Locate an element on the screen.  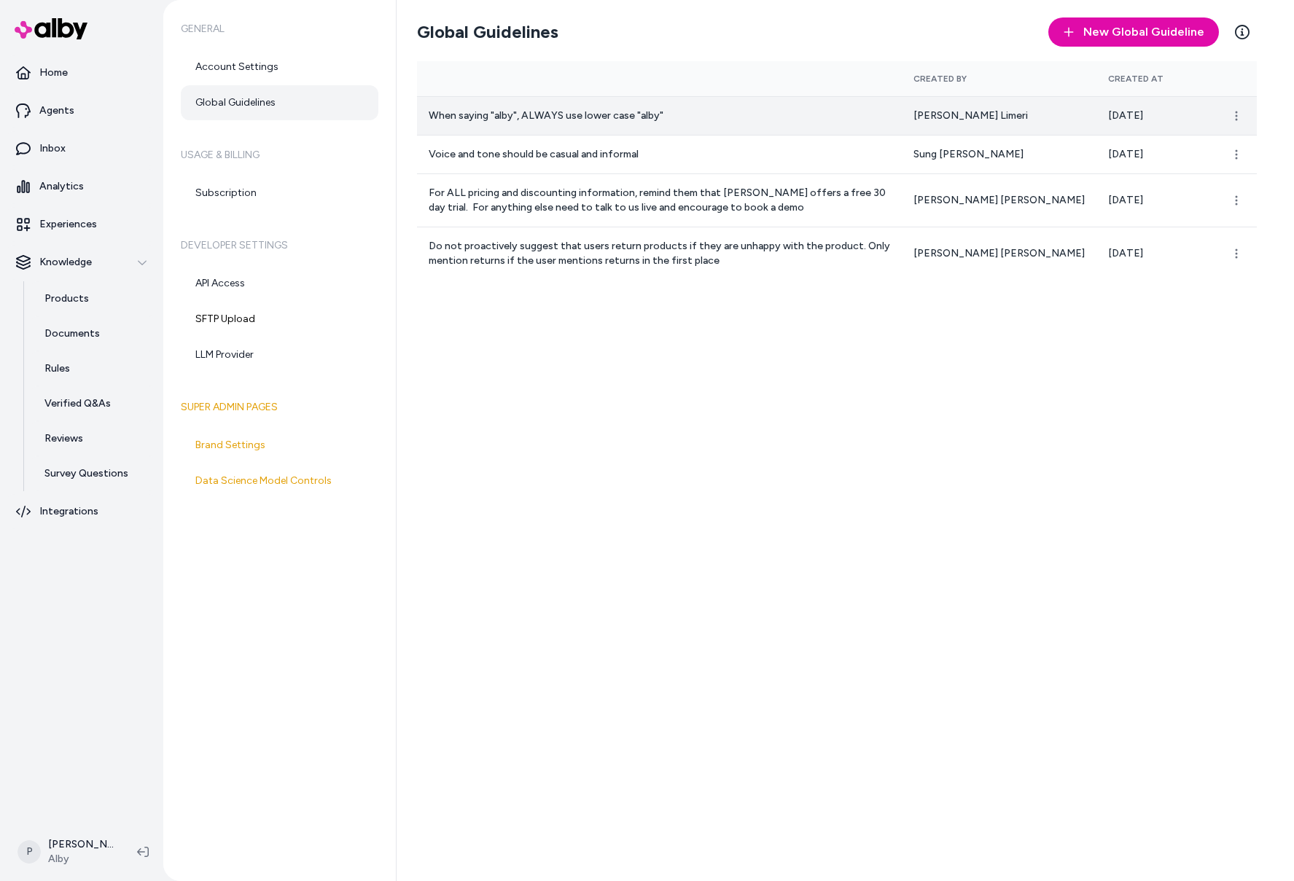
a: Analytics is located at coordinates (82, 187).